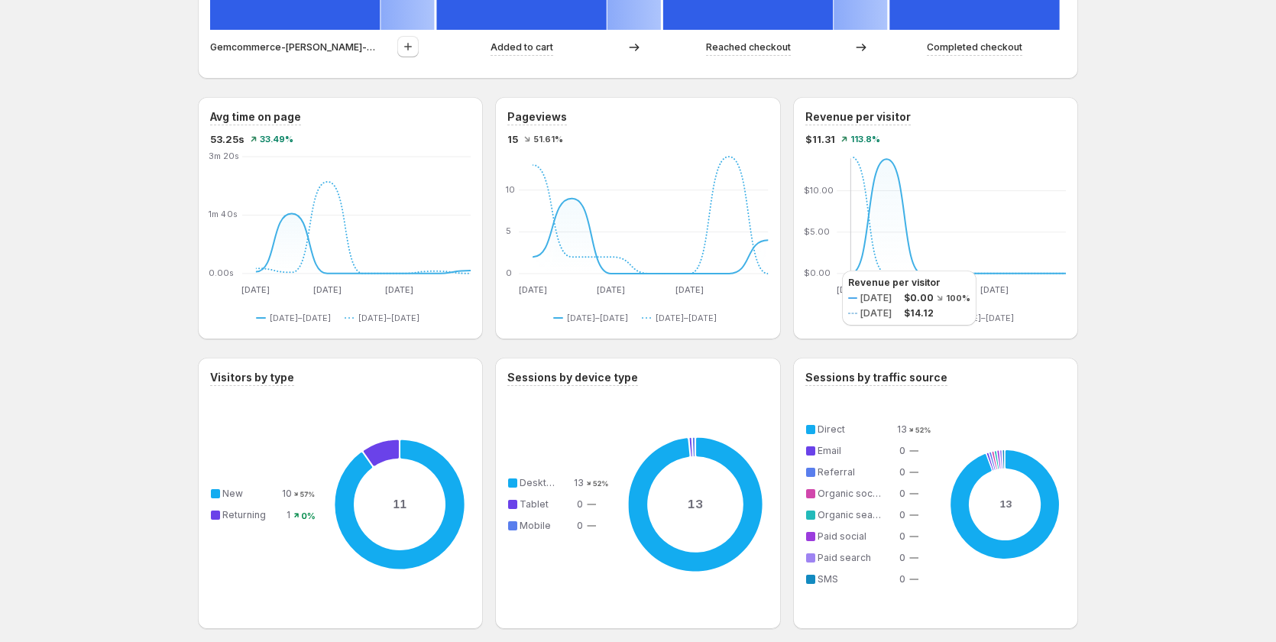  What do you see at coordinates (855, 429) in the screenshot?
I see `td: Direct` at bounding box center [855, 429].